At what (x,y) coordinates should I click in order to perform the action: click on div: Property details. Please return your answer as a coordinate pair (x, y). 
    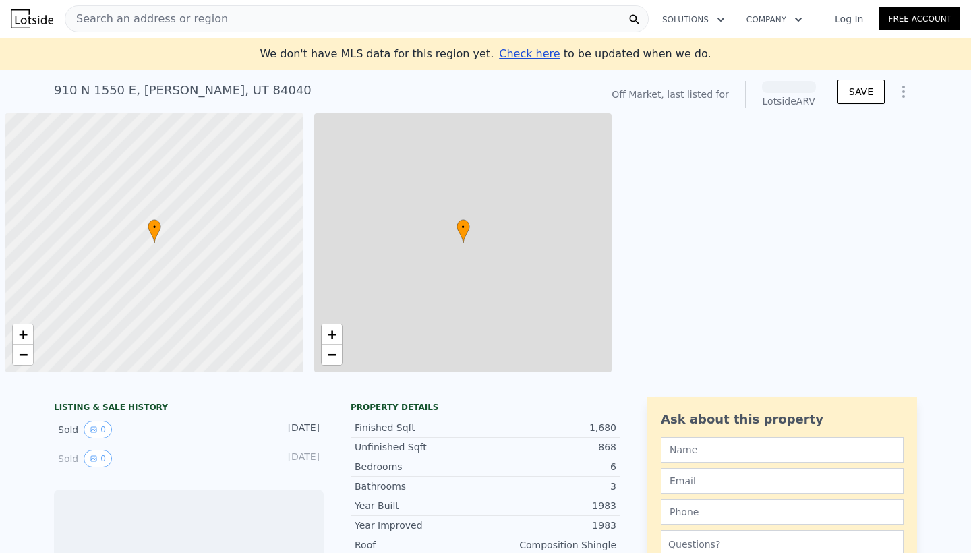
    Looking at the image, I should click on (486, 407).